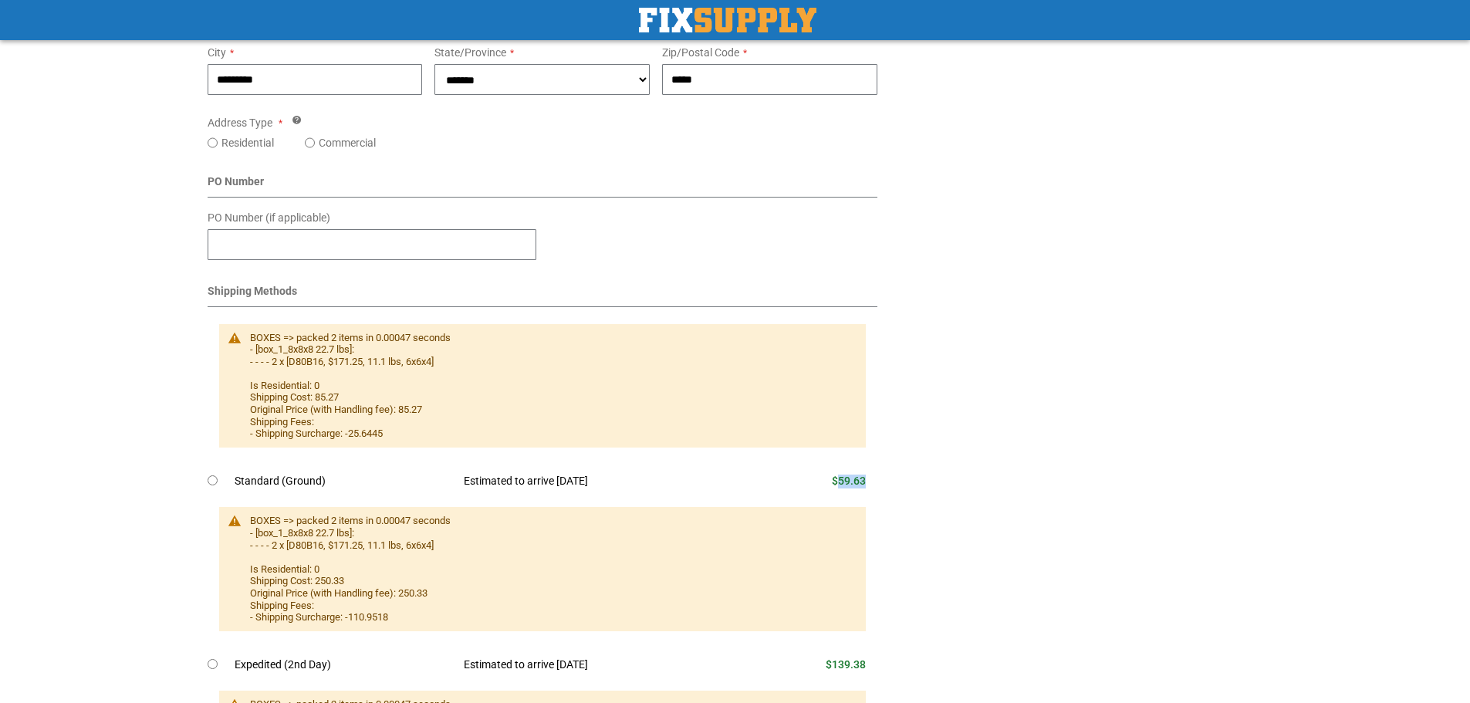 The height and width of the screenshot is (703, 1470). What do you see at coordinates (248, 143) in the screenshot?
I see `label: Residential` at bounding box center [248, 143].